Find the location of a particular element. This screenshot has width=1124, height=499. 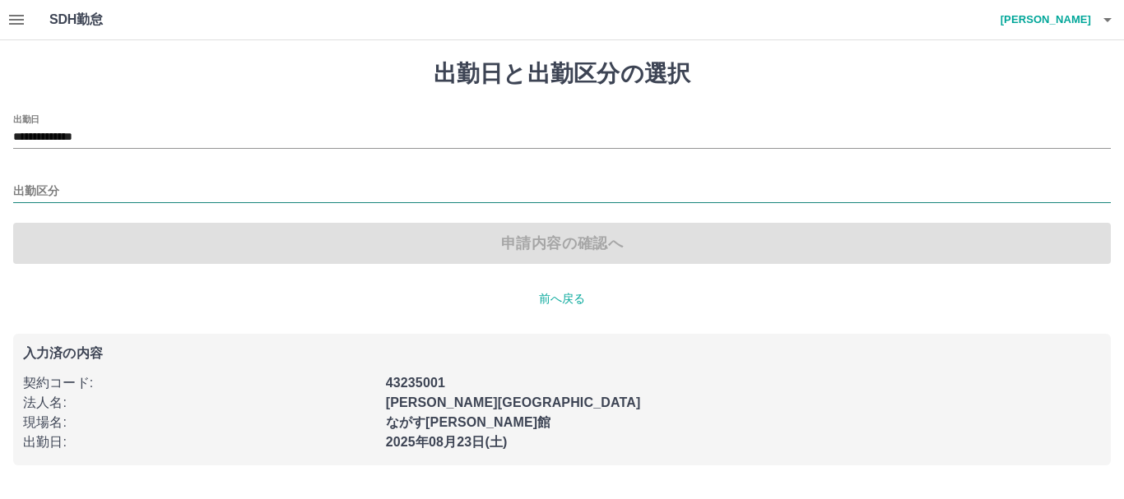

p: 契約コード : is located at coordinates (199, 383).